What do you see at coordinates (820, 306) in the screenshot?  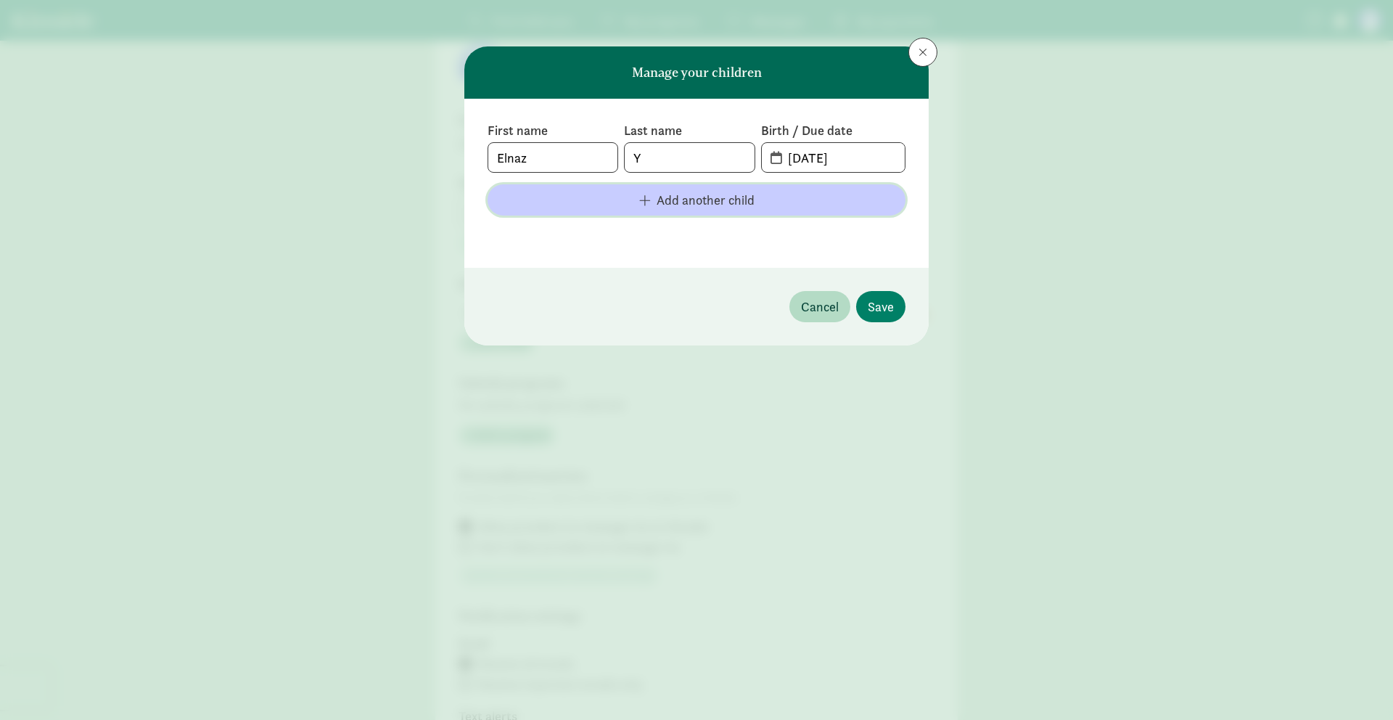 I see `button: Cancel` at bounding box center [820, 306].